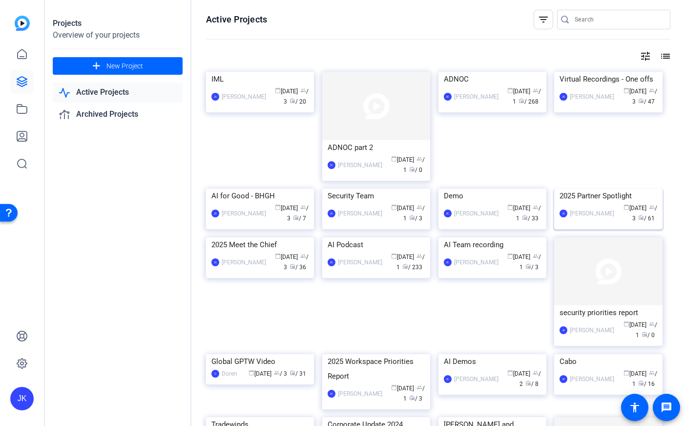  Describe the element at coordinates (260, 361) in the screenshot. I see `div: Global GPTW Video` at that location.